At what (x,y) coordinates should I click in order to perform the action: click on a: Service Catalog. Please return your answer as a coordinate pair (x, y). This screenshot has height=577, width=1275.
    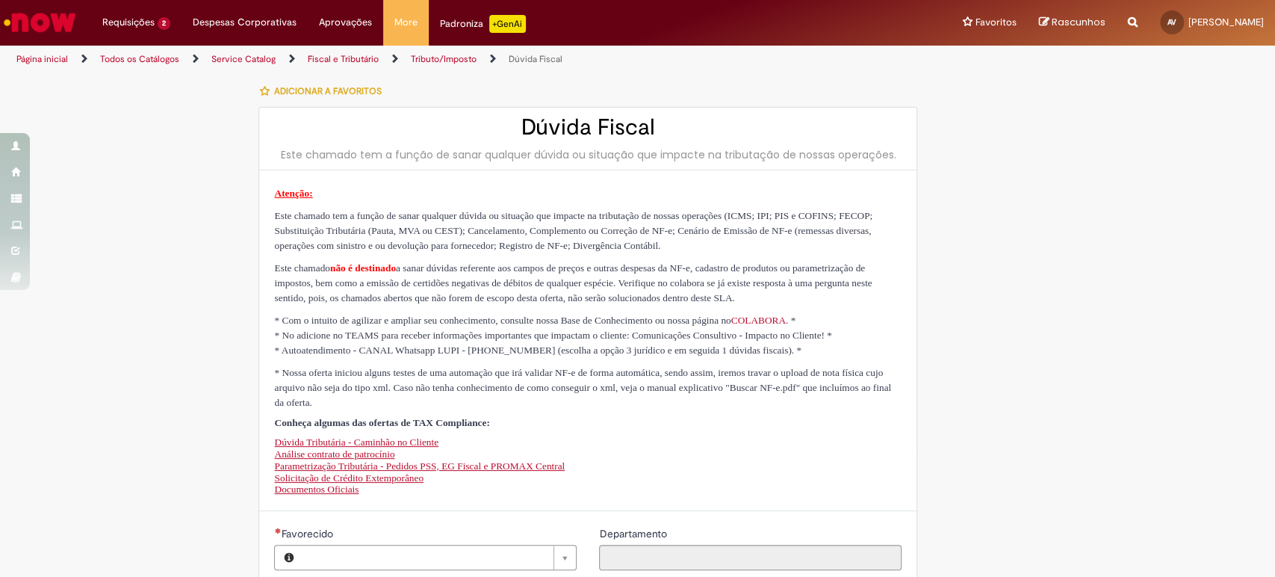
    Looking at the image, I should click on (244, 59).